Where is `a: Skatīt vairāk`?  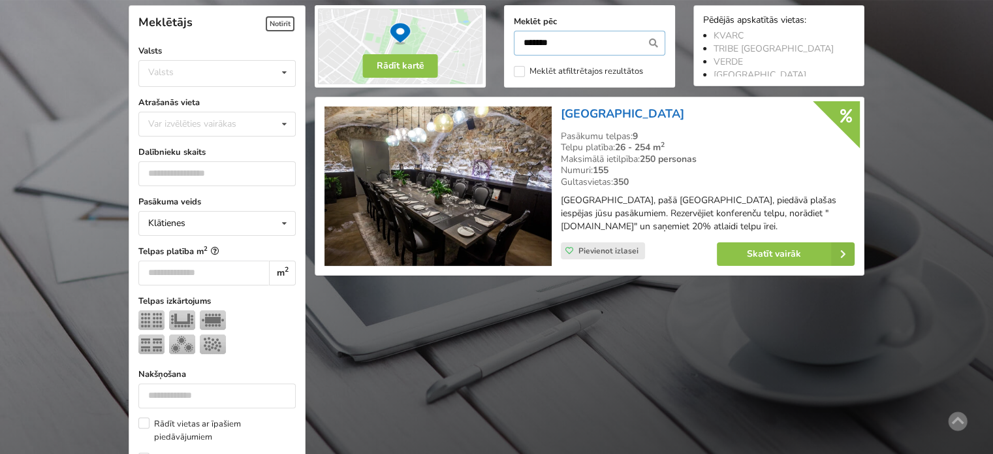
a: Skatīt vairāk is located at coordinates (785, 254).